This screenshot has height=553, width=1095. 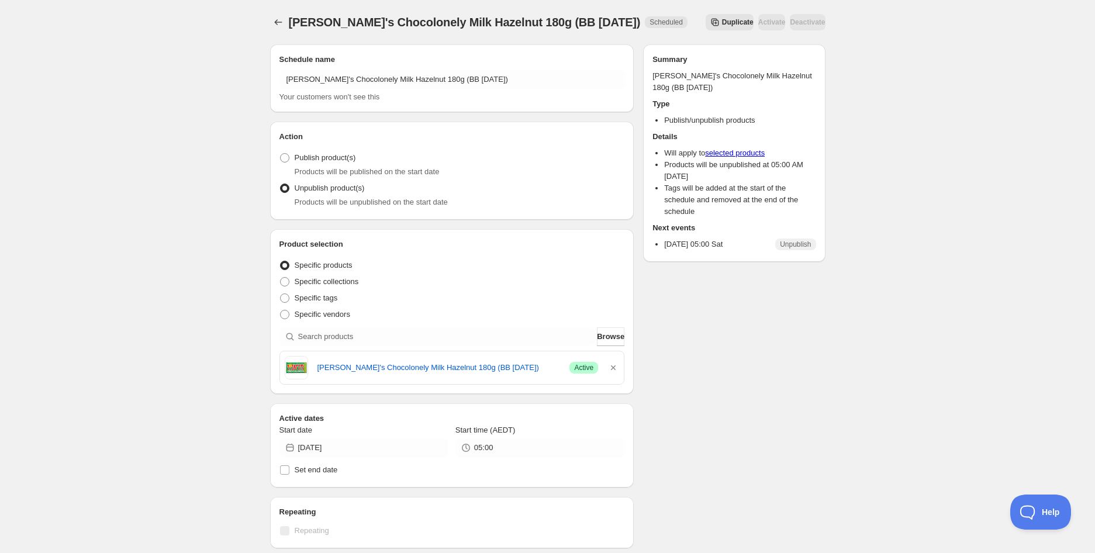 What do you see at coordinates (322, 314) in the screenshot?
I see `span: Specific vendors` at bounding box center [322, 314].